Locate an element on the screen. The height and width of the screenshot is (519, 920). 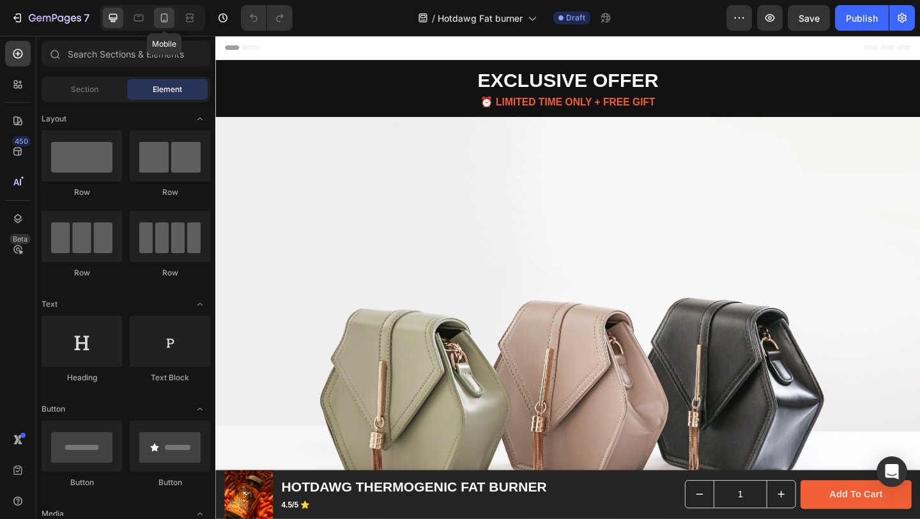
button: decrement is located at coordinates (526, 498).